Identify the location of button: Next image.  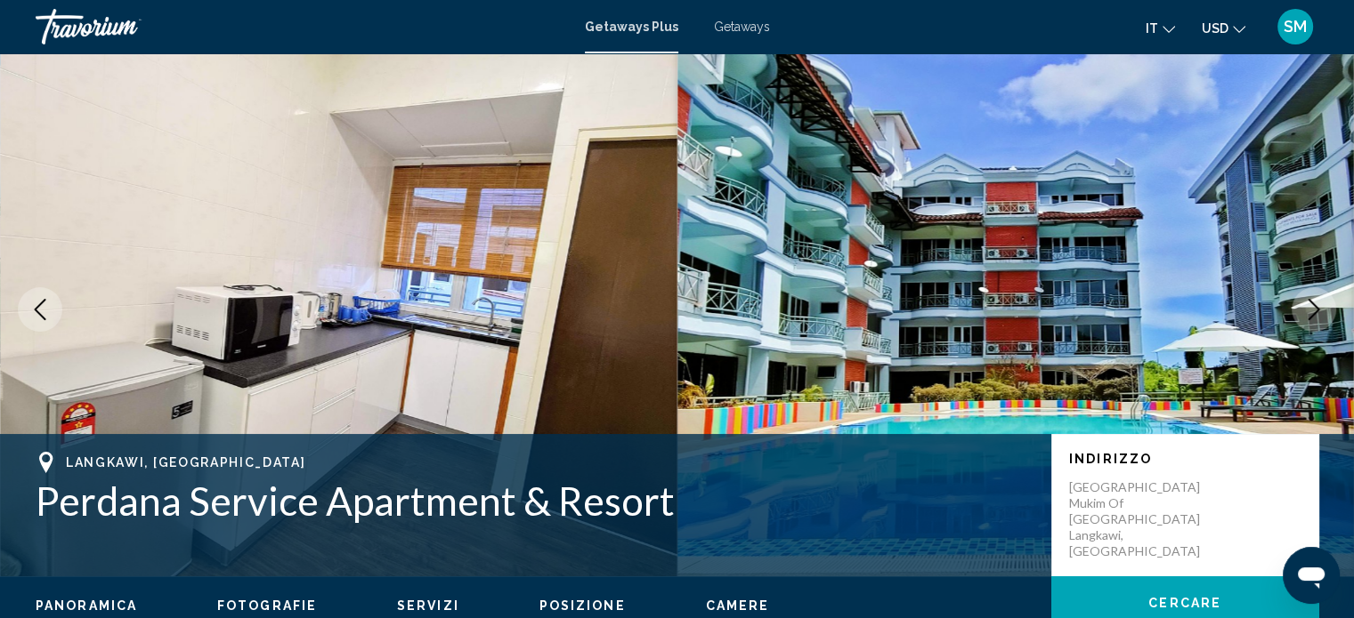
(1313, 310).